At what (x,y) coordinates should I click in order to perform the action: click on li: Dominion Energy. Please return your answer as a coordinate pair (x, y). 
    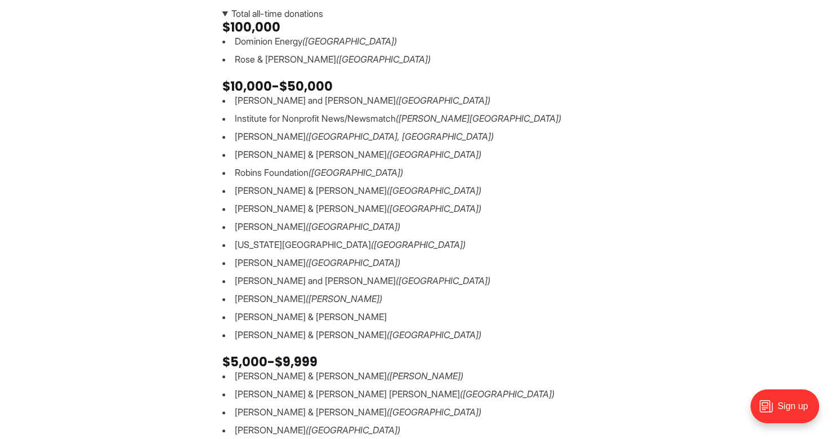
    Looking at the image, I should click on (418, 41).